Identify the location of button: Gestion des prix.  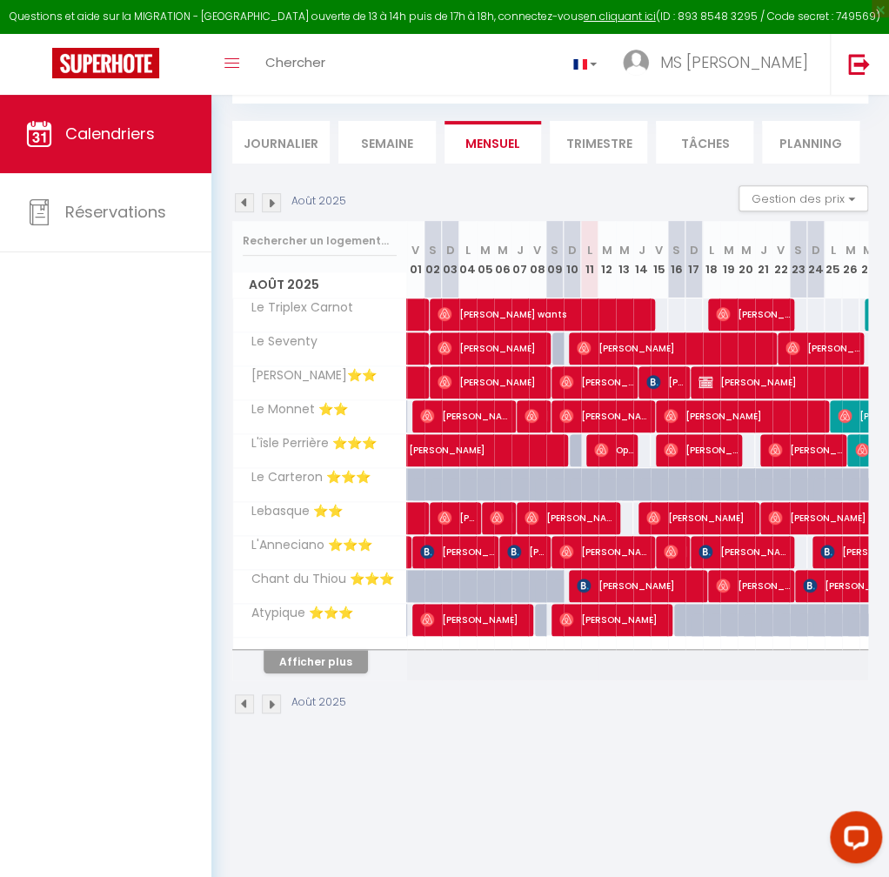
(803, 198).